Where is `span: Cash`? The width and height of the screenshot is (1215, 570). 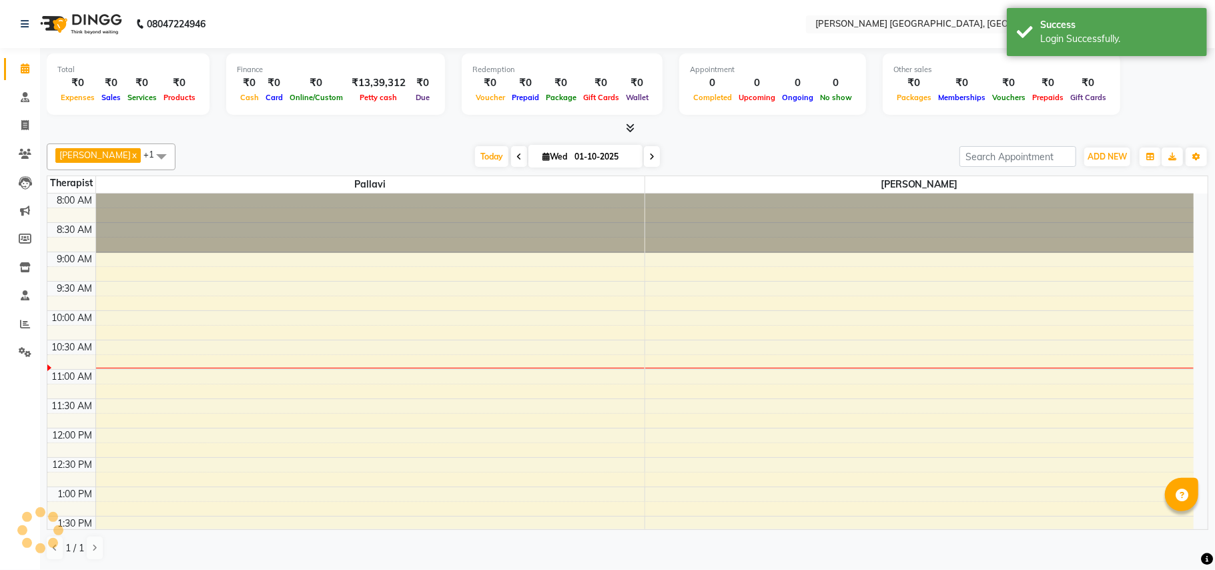
span: Cash is located at coordinates (250, 97).